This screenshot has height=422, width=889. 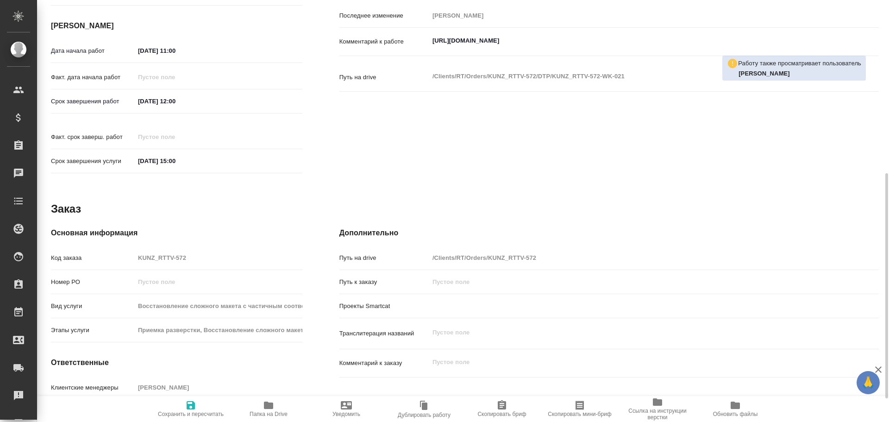 I want to click on h2: Заказ, so click(x=66, y=209).